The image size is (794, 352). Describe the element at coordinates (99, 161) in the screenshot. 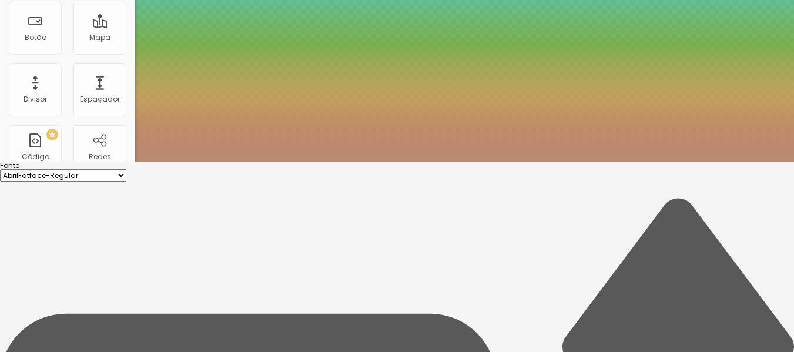

I see `div: Redes Sociais` at that location.